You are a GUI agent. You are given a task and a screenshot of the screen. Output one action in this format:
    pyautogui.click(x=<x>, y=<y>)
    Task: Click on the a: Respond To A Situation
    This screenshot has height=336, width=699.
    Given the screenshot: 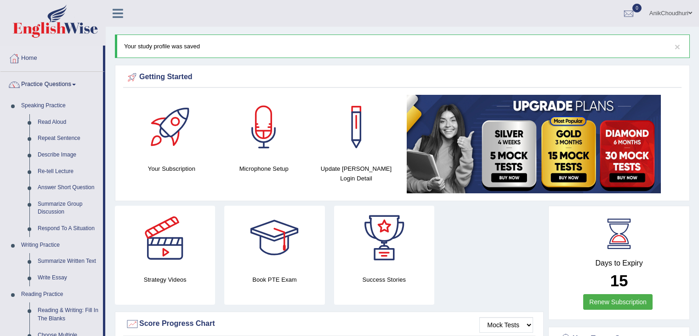 What is the action you would take?
    pyautogui.click(x=68, y=228)
    